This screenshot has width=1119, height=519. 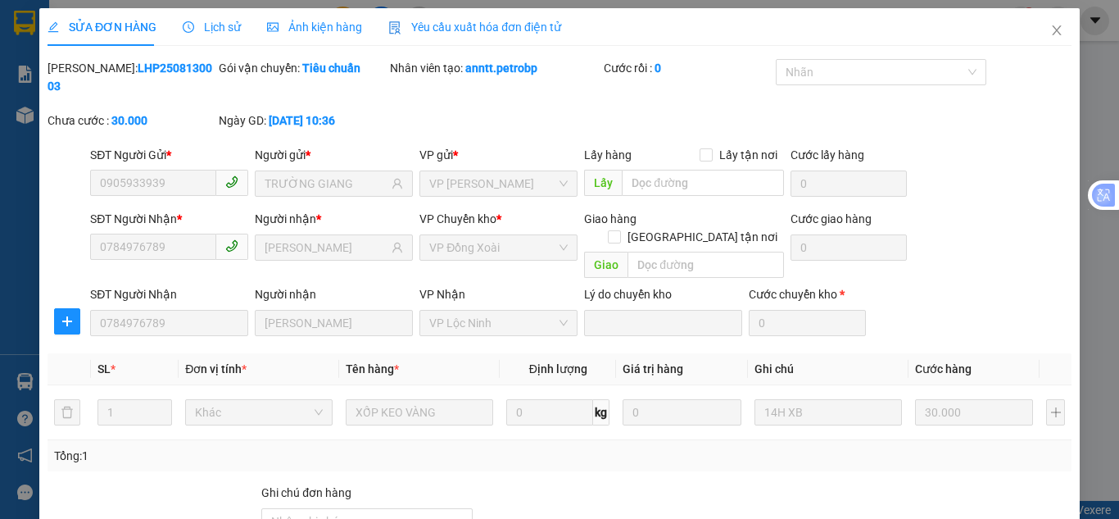 What do you see at coordinates (306, 492) in the screenshot?
I see `label: Ghi chú đơn hàng` at bounding box center [306, 492].